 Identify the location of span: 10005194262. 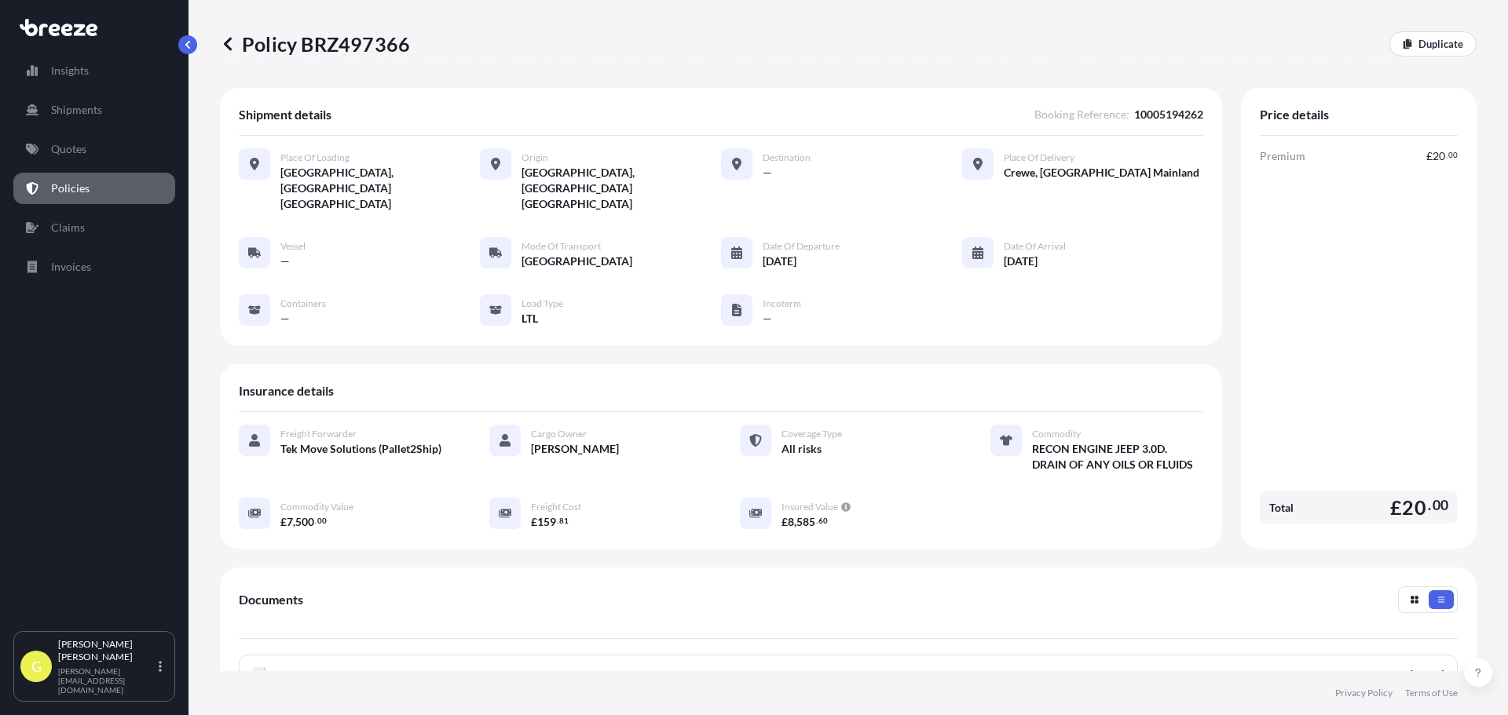
(1168, 115).